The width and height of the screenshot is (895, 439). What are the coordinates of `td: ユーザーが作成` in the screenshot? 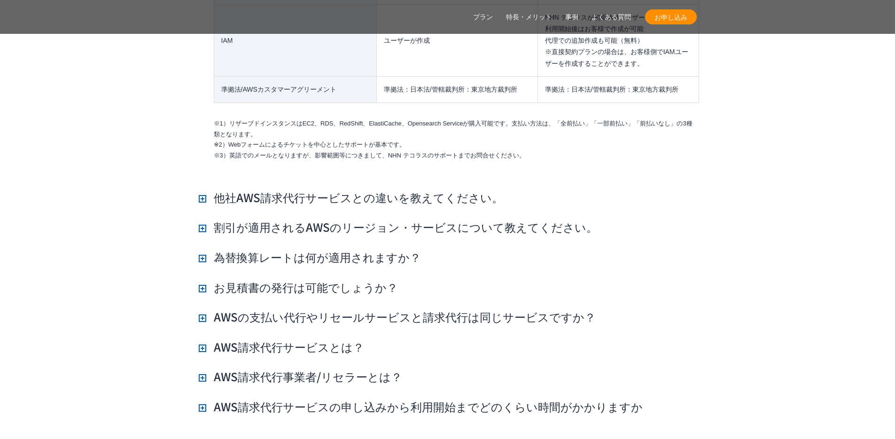 It's located at (457, 40).